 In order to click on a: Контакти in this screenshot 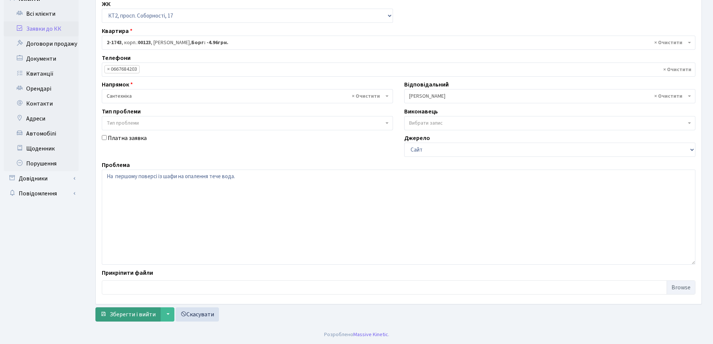, I will do `click(41, 104)`.